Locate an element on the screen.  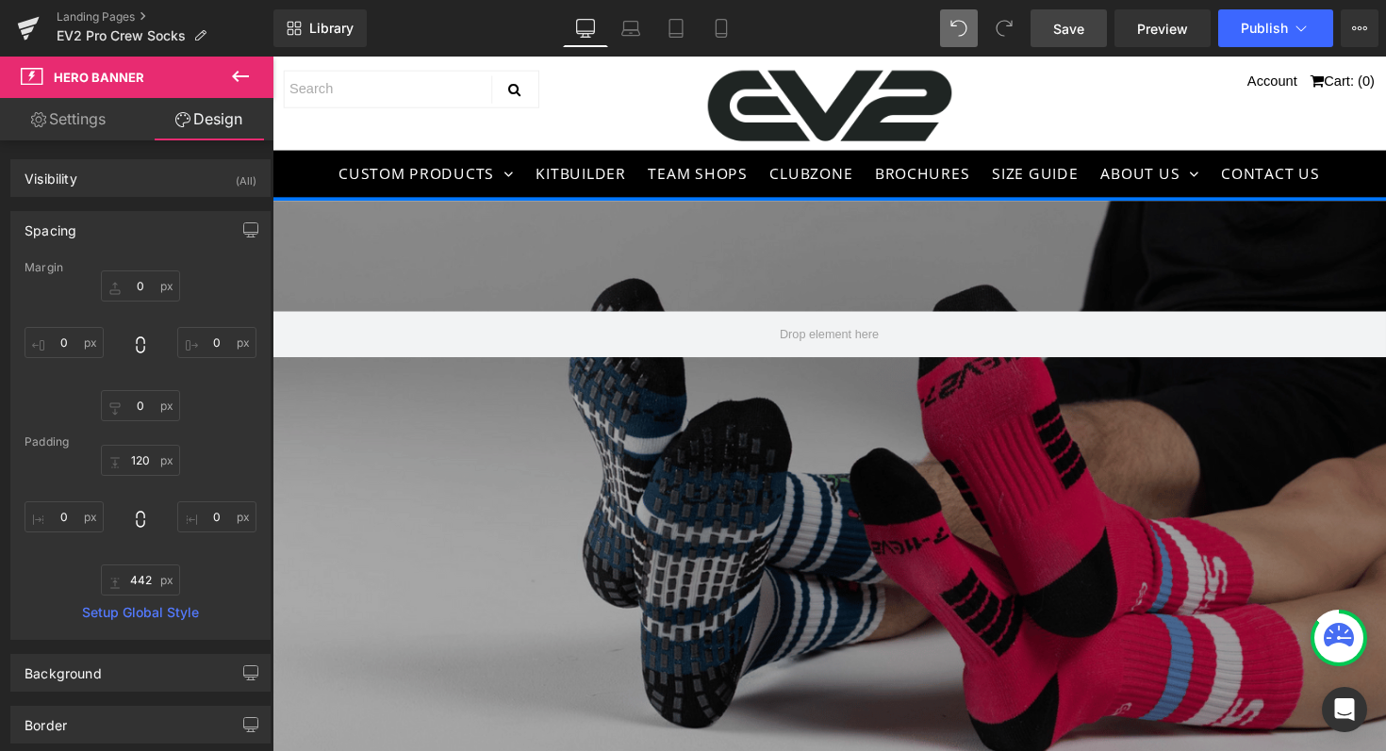
a: Tablet is located at coordinates (676, 28).